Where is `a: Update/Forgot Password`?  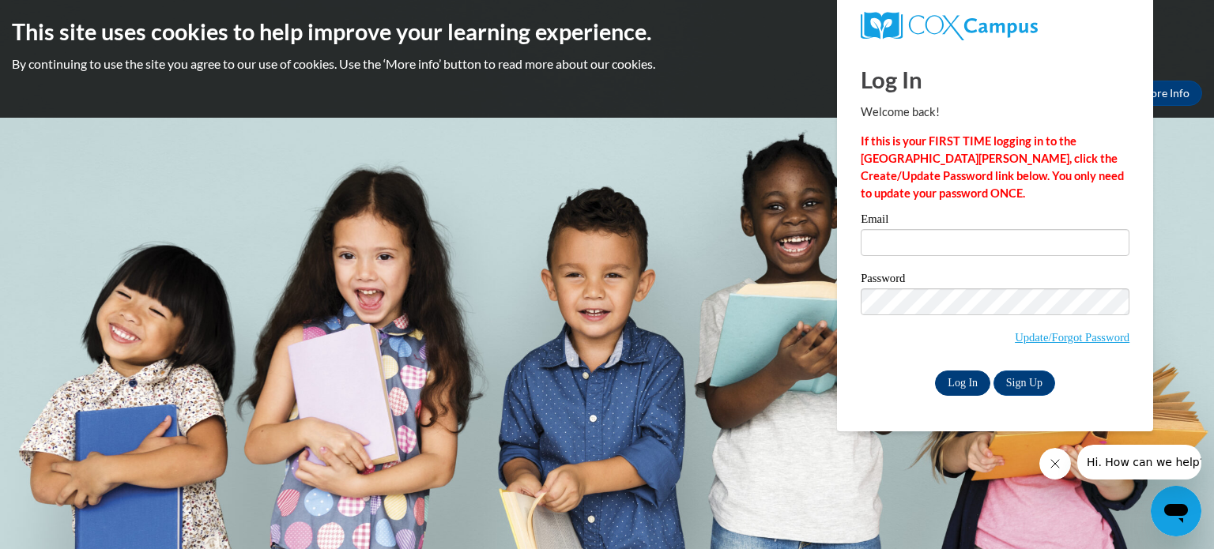 a: Update/Forgot Password is located at coordinates (1072, 337).